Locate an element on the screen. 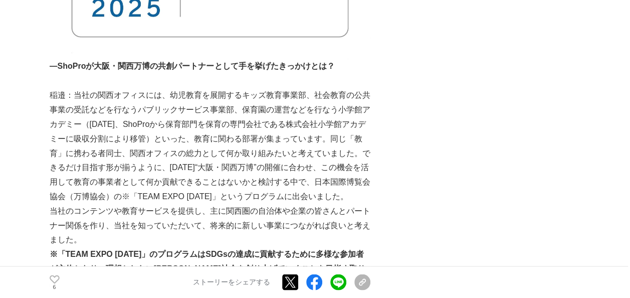 The height and width of the screenshot is (298, 630). strong: ―ShoProが大阪・関西万博の共創パートナーとして手を挙げたきっかけとは？ is located at coordinates (192, 66).